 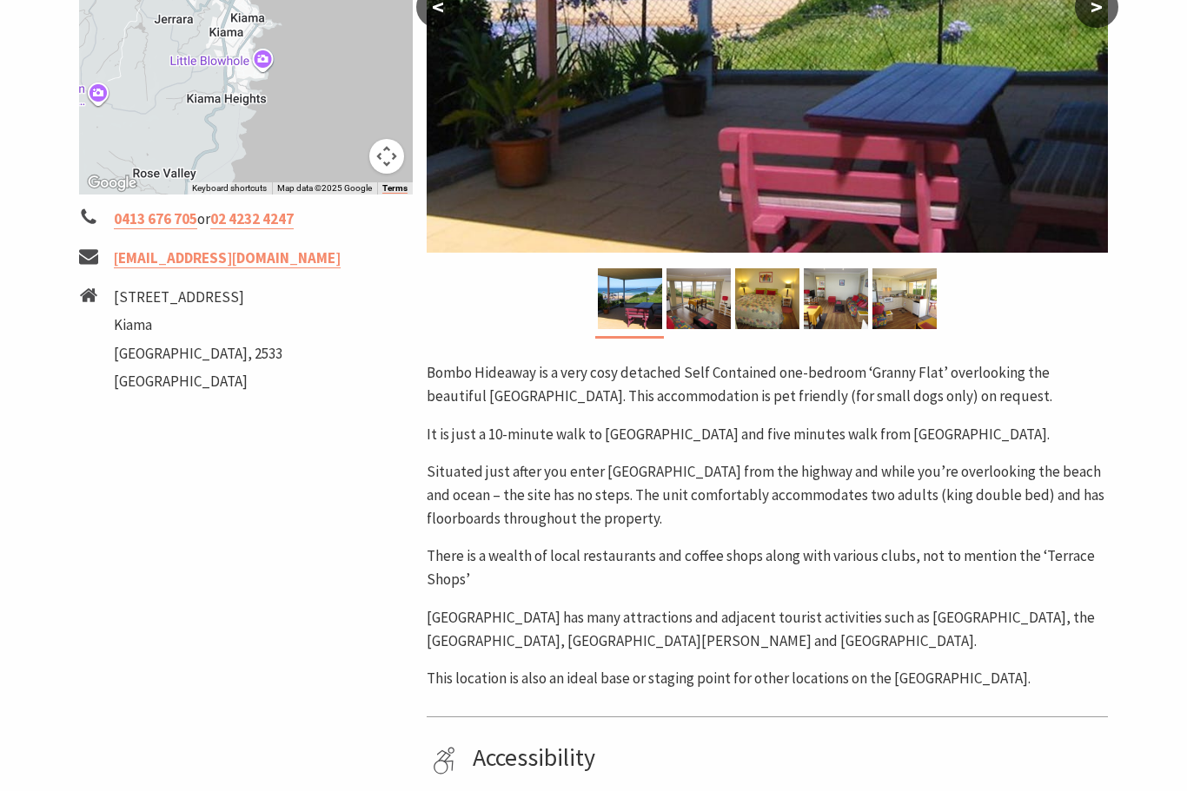 I want to click on a: Click to see this area on Google Maps, so click(x=112, y=183).